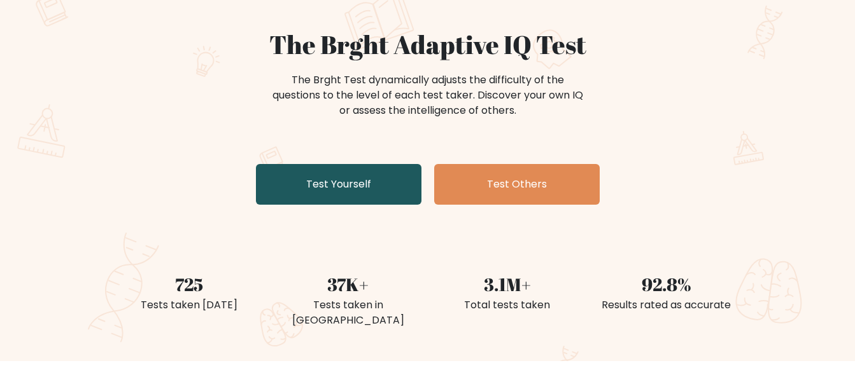 This screenshot has height=389, width=855. What do you see at coordinates (666, 284) in the screenshot?
I see `div: 92.8%` at bounding box center [666, 284].